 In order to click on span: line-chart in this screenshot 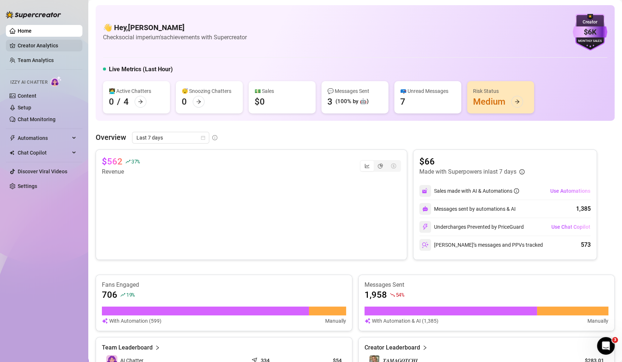, I will do `click(367, 166)`.